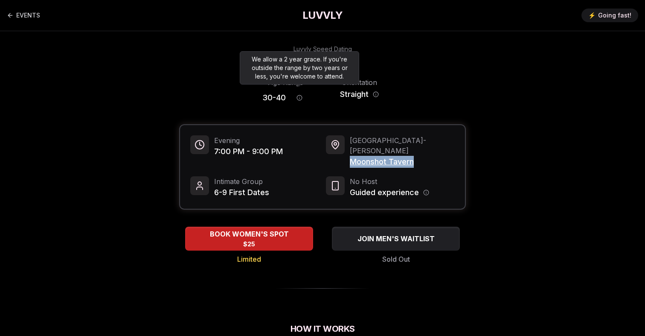 The height and width of the screenshot is (336, 645). What do you see at coordinates (241, 181) in the screenshot?
I see `span: Intimate Group` at bounding box center [241, 181].